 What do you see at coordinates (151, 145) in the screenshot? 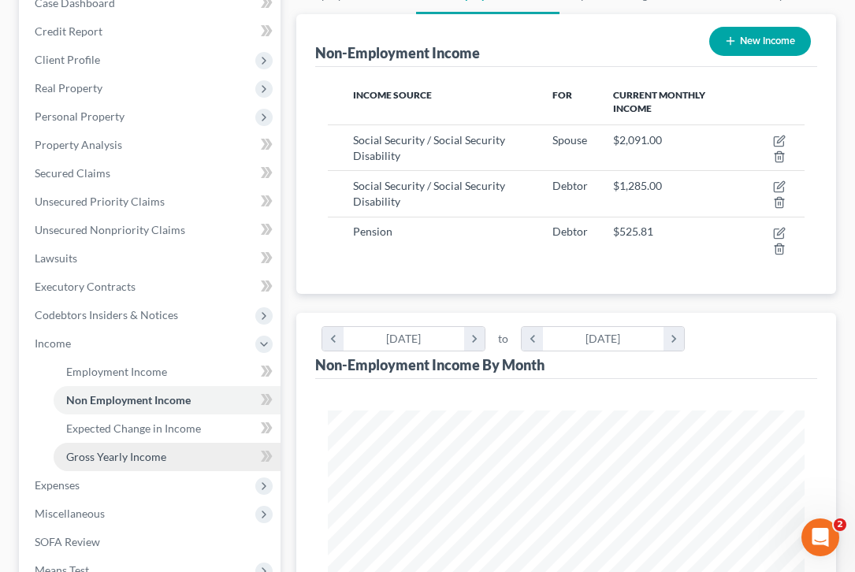
I see `a: Property Analysis` at bounding box center [151, 145].